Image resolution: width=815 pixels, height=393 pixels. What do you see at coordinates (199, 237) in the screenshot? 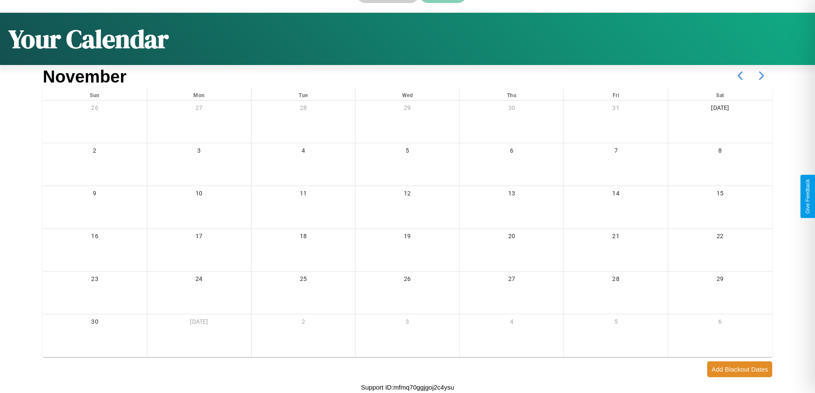
I see `div: 17` at bounding box center [199, 237].